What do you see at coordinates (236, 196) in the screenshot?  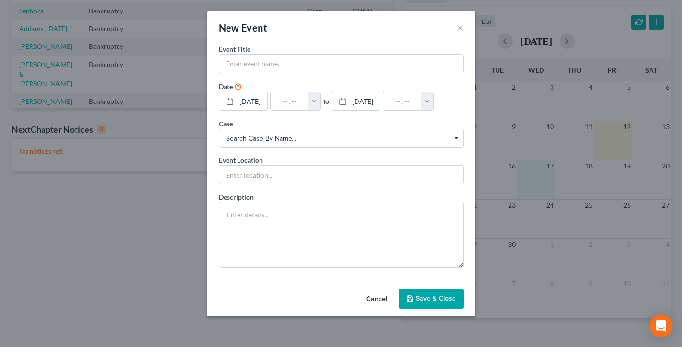 I see `label: Description` at bounding box center [236, 196].